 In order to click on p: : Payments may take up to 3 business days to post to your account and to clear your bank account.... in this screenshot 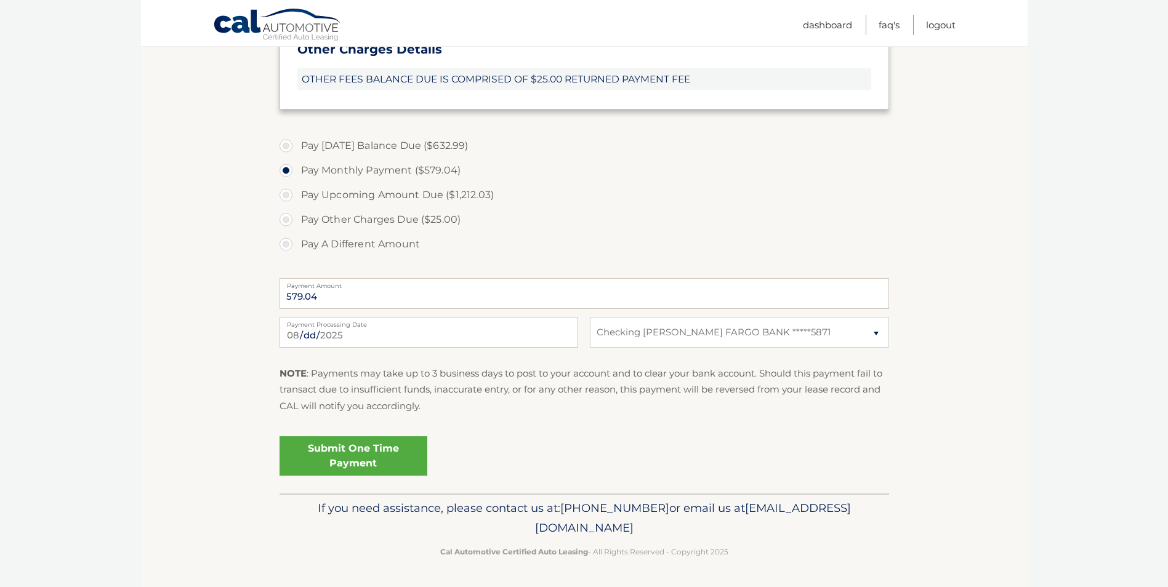, I will do `click(584, 390)`.